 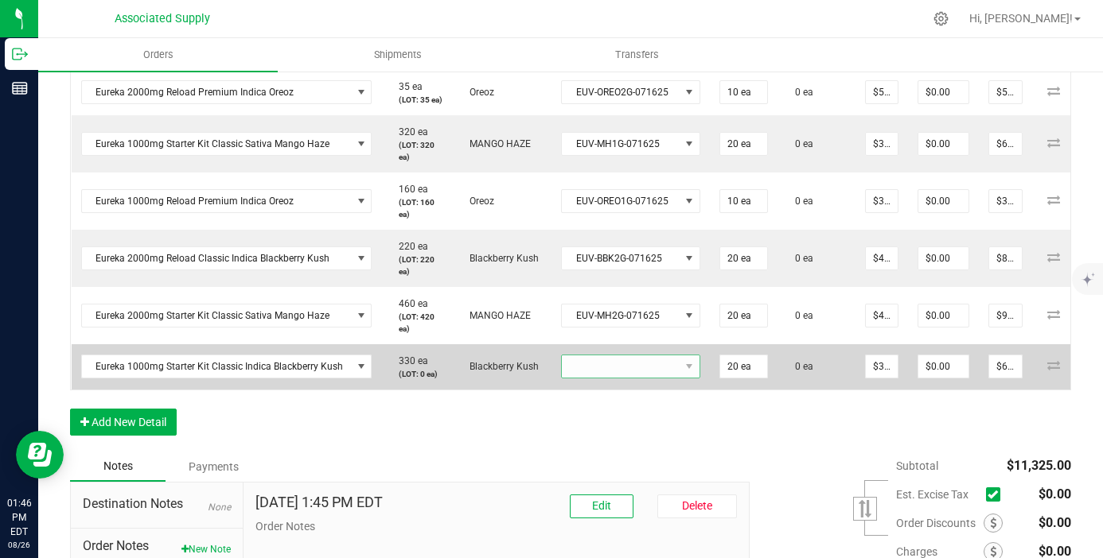 I want to click on p: Order Notes, so click(x=496, y=527).